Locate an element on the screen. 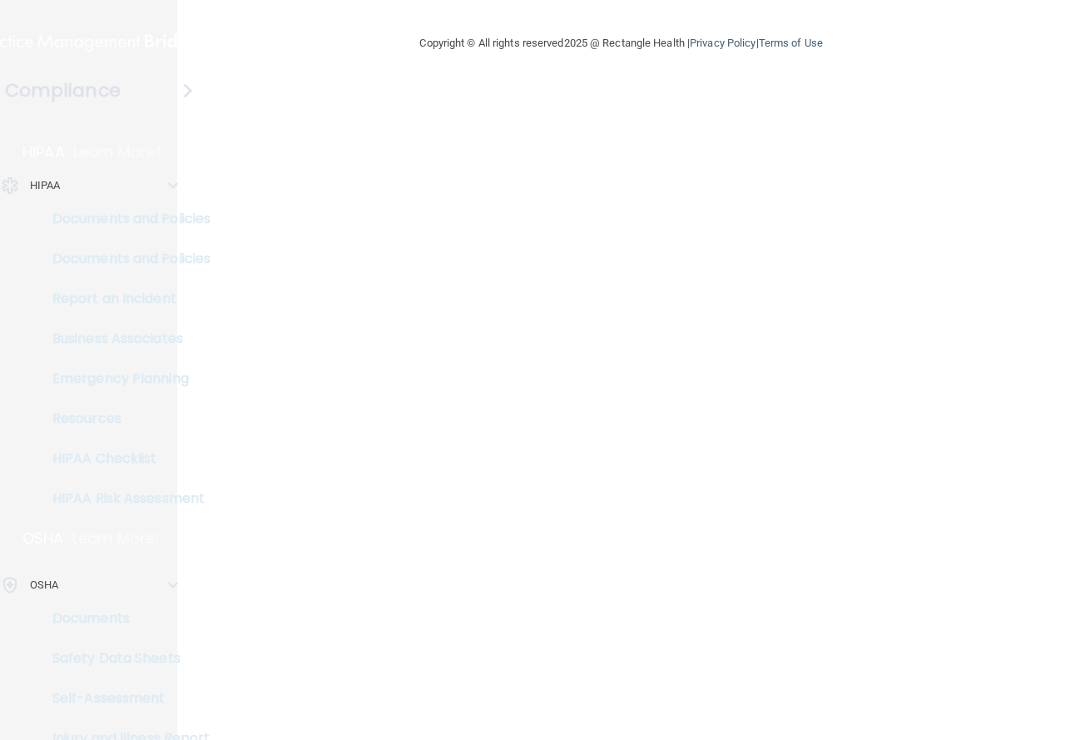 This screenshot has width=1065, height=740. p: HIPAA Risk Assessment is located at coordinates (124, 498).